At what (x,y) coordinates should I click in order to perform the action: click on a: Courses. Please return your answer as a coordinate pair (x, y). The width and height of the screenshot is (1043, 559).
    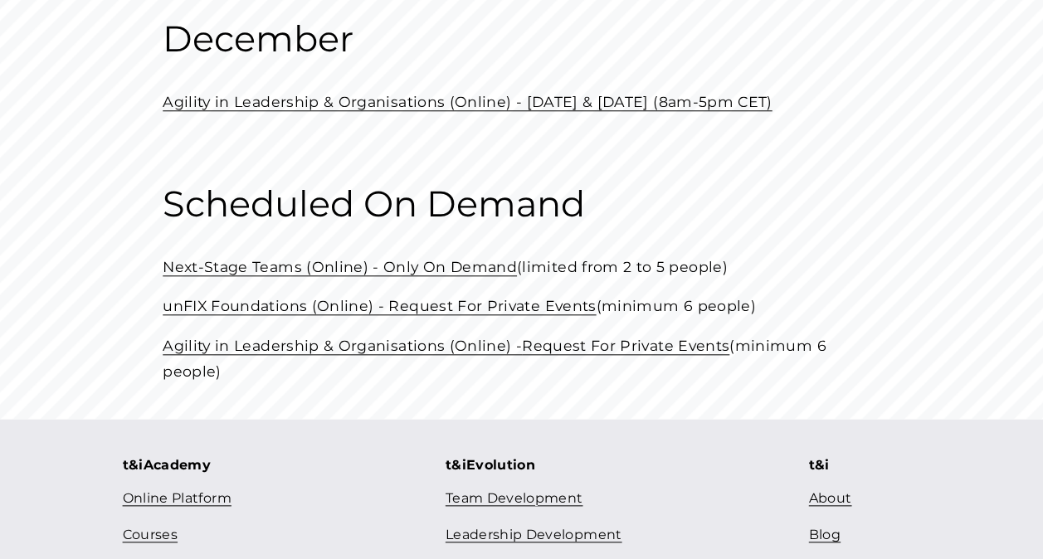
    Looking at the image, I should click on (150, 535).